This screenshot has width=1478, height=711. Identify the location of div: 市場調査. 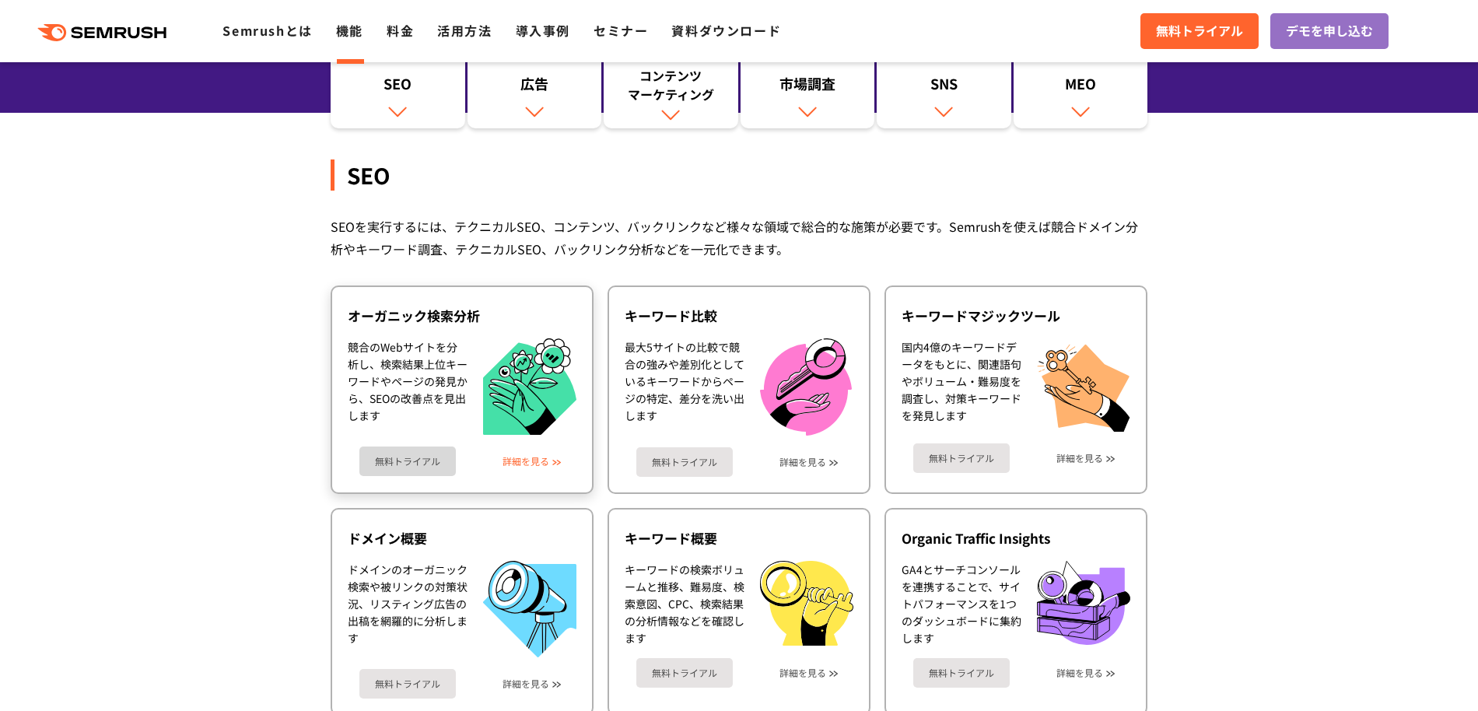
(807, 87).